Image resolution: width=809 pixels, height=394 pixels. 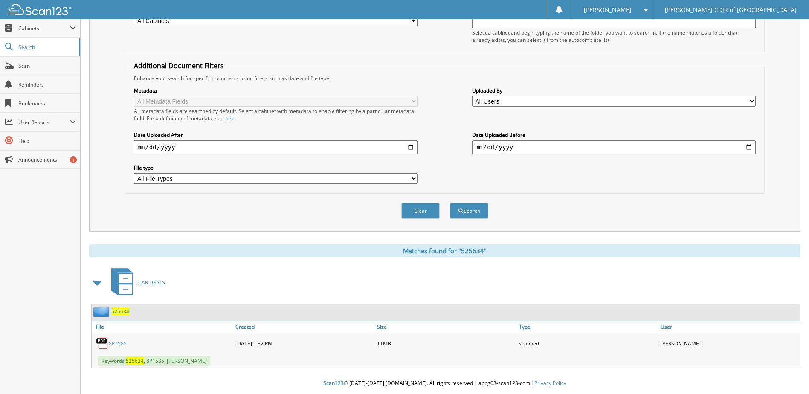 I want to click on span: Scan123, so click(x=334, y=383).